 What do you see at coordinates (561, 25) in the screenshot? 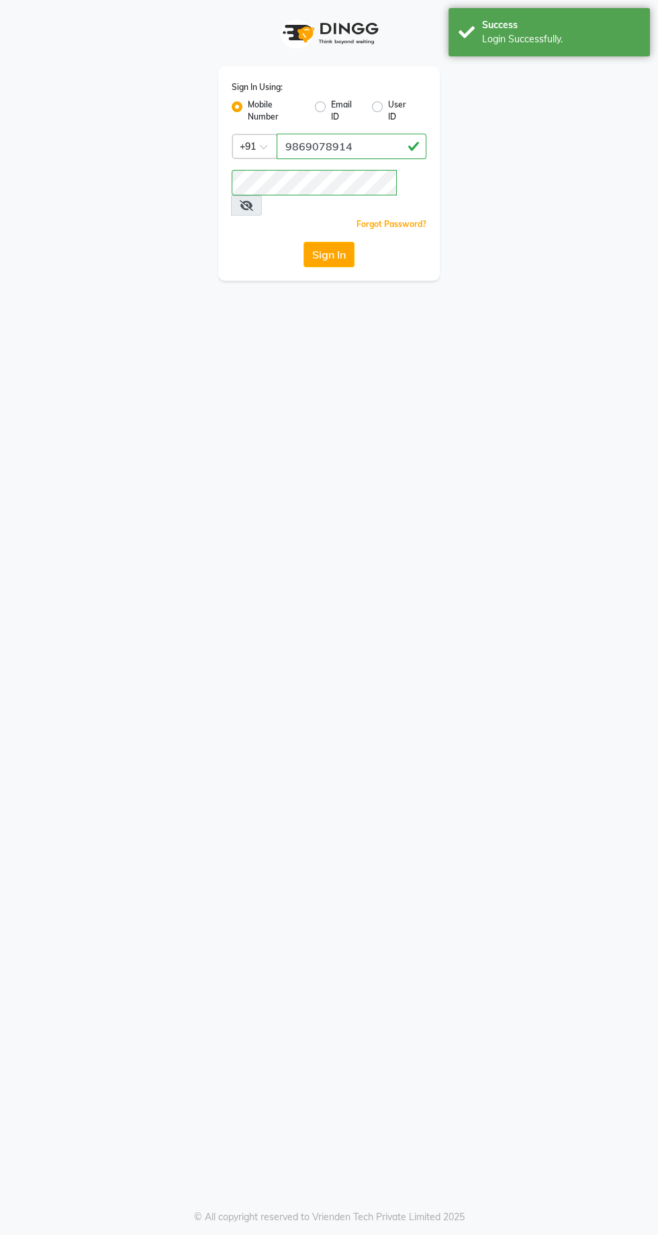
I see `div: Success` at bounding box center [561, 25].